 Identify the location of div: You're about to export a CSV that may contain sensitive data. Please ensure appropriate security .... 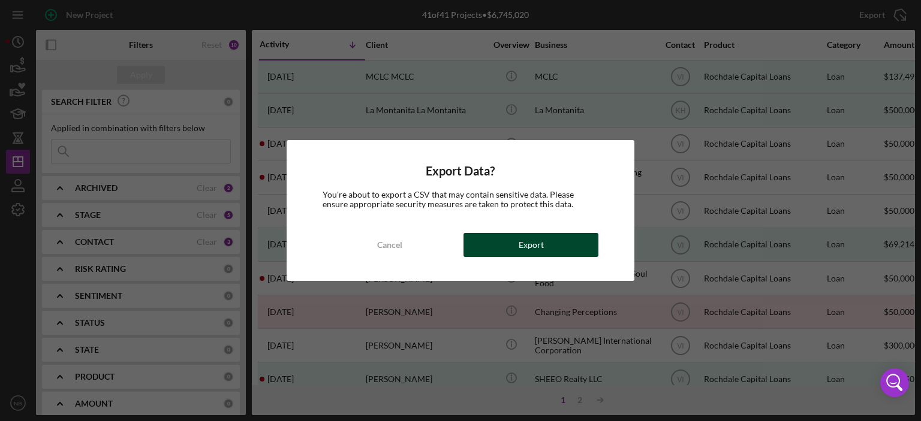
(460, 200).